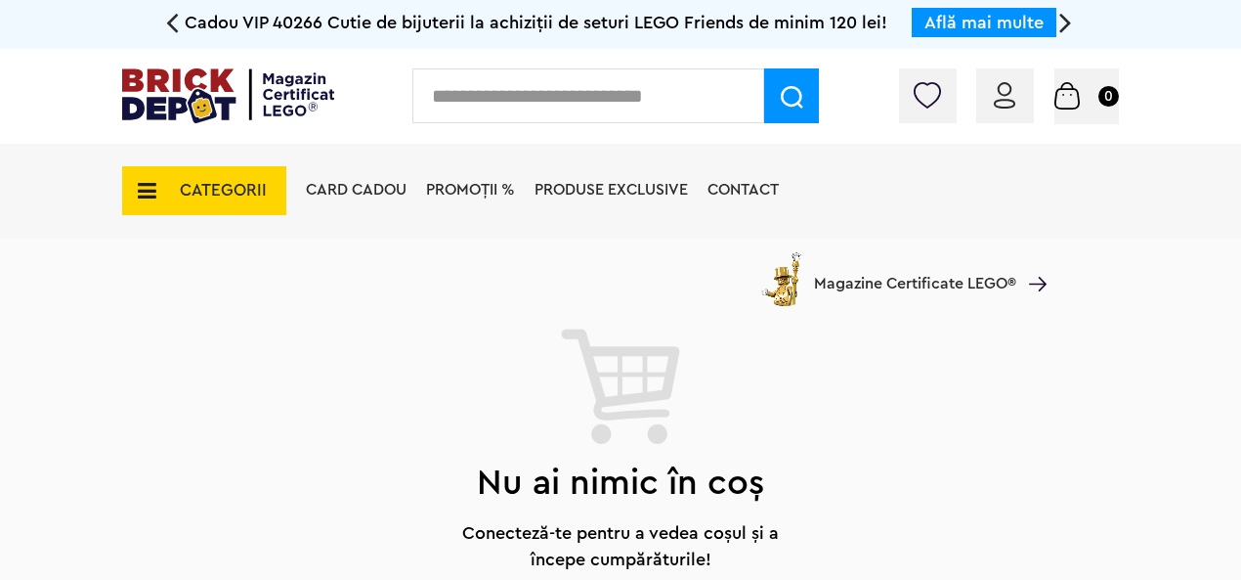 The height and width of the screenshot is (580, 1241). Describe the element at coordinates (621, 483) in the screenshot. I see `h2: Nu ai nimic în coș` at that location.